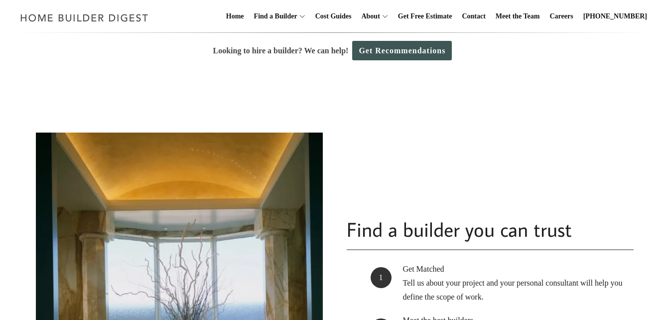 The height and width of the screenshot is (320, 669). Describe the element at coordinates (502, 283) in the screenshot. I see `li: Get Matched Tell us about your project and your personal consultant will help you define the scop...` at that location.